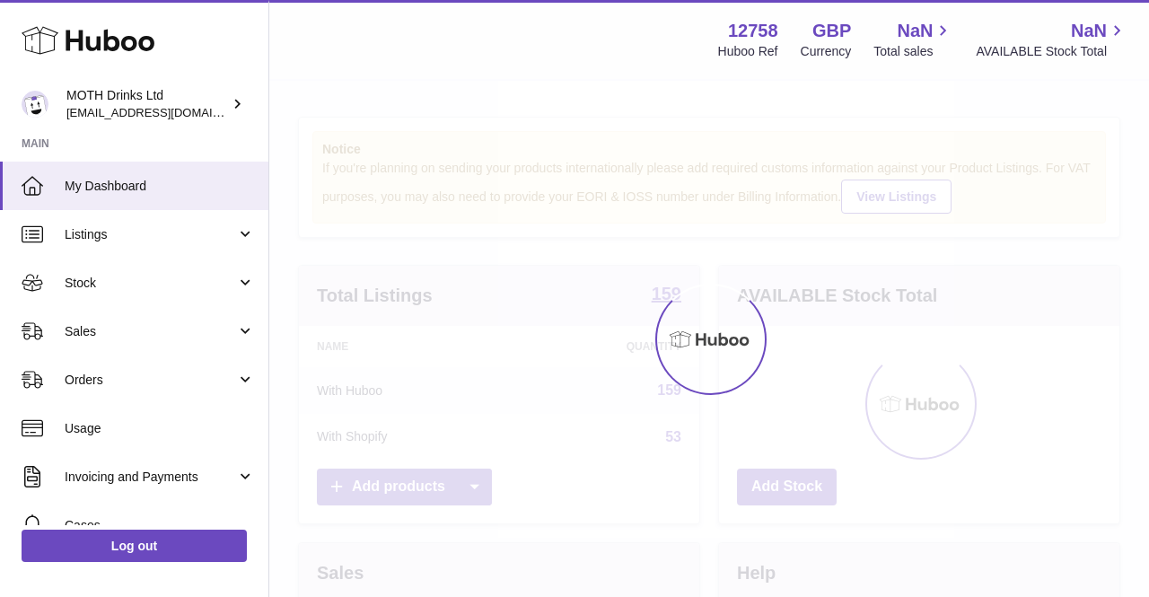 This screenshot has height=597, width=1149. Describe the element at coordinates (753, 31) in the screenshot. I see `strong: 12758` at that location.